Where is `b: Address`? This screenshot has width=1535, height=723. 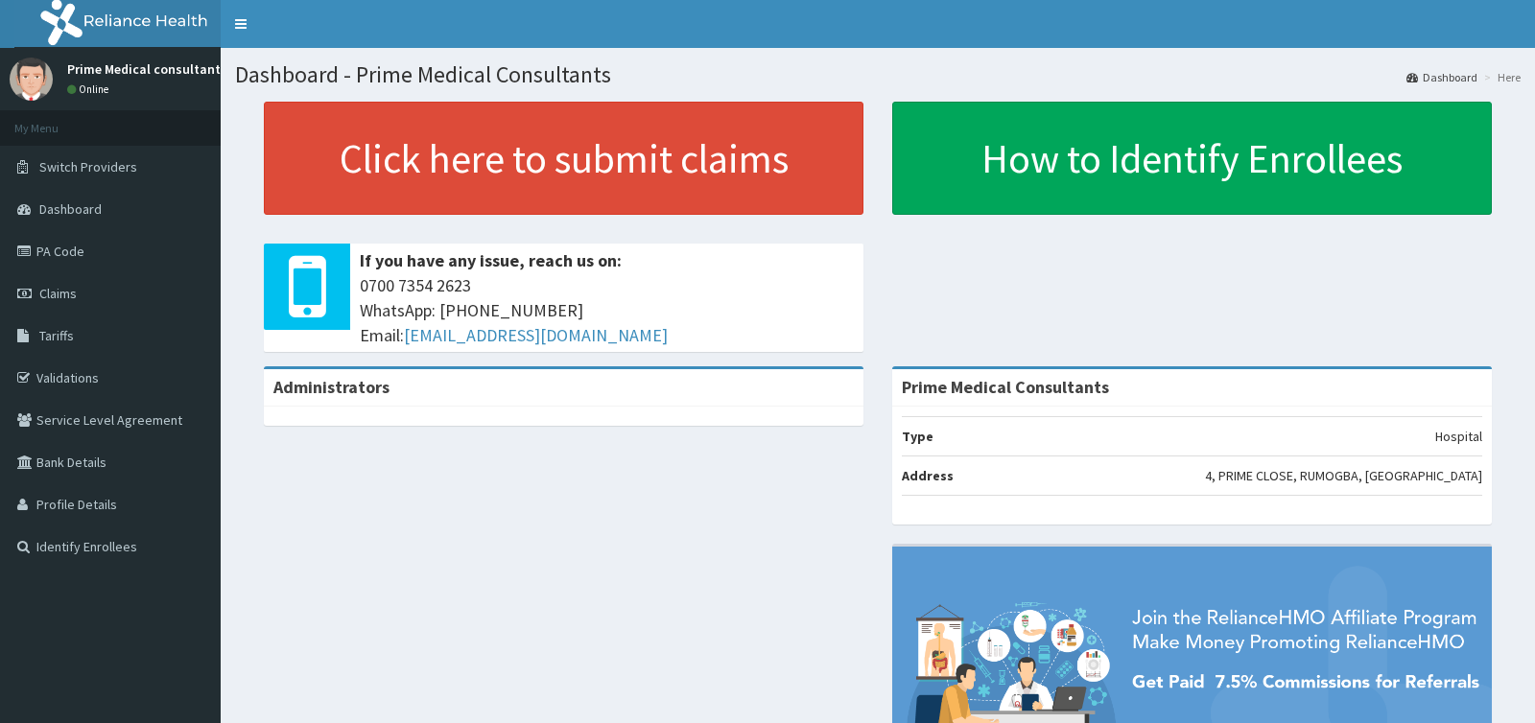 b: Address is located at coordinates (928, 476).